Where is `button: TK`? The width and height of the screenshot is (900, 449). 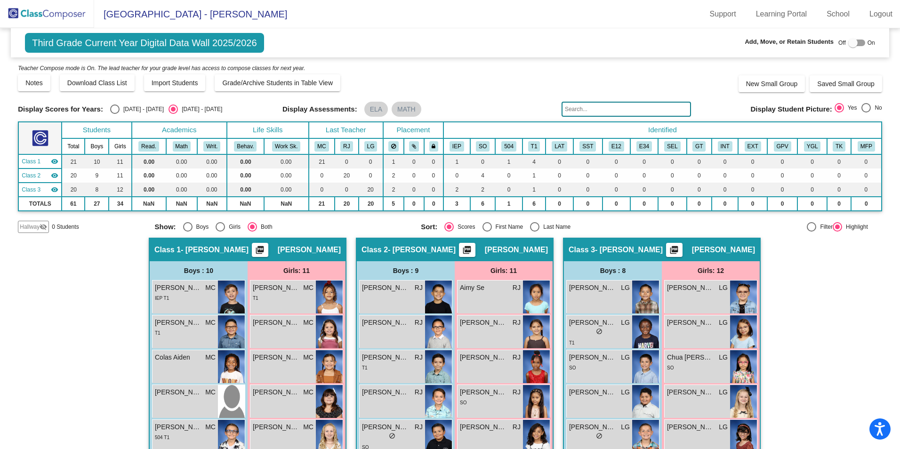
button: TK is located at coordinates (839, 146).